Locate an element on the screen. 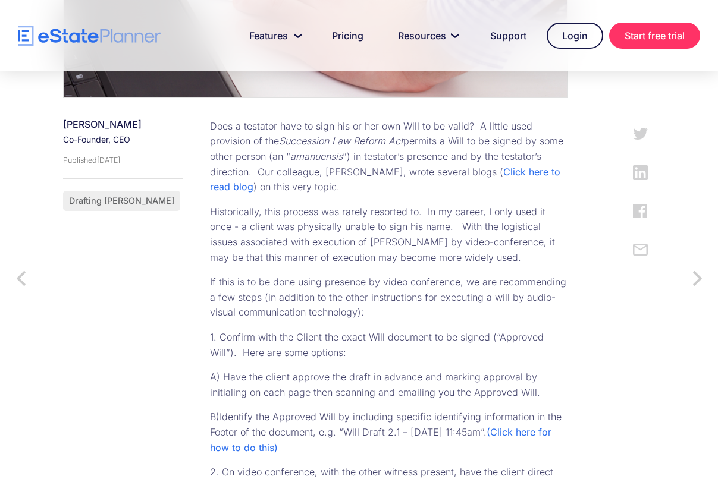  div: Published is located at coordinates (80, 160).